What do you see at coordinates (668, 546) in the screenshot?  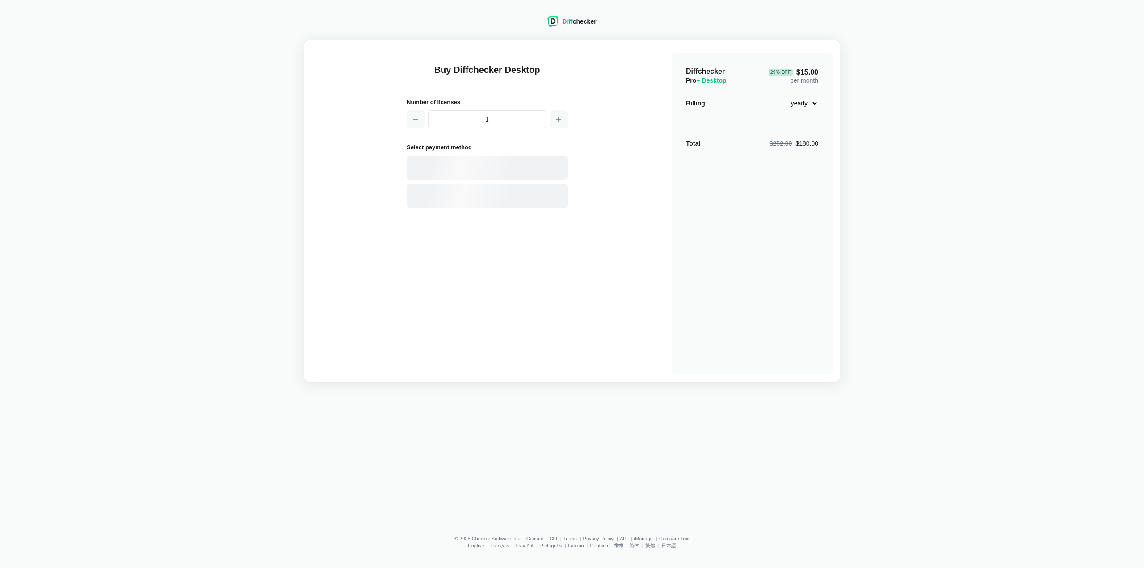 I see `a: 日本語` at bounding box center [668, 546].